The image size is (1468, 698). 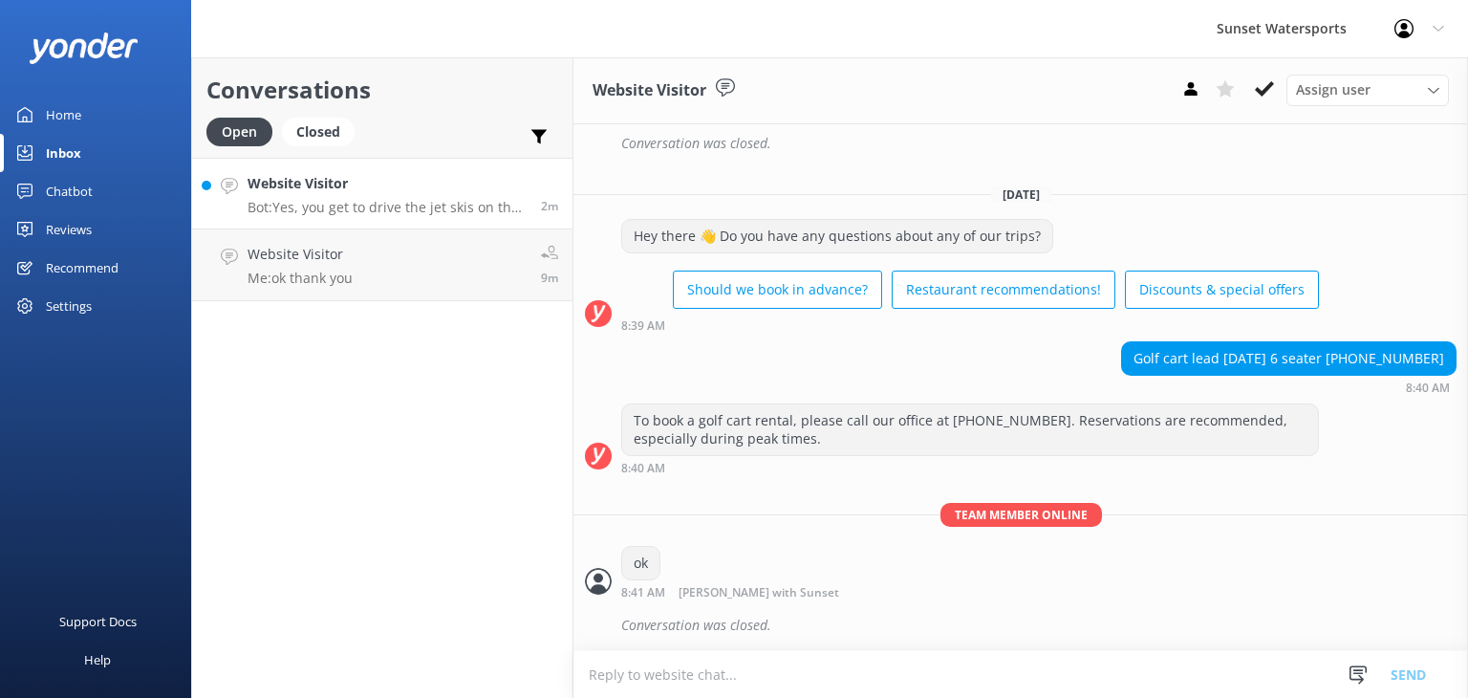 What do you see at coordinates (69, 306) in the screenshot?
I see `div: Settings` at bounding box center [69, 306].